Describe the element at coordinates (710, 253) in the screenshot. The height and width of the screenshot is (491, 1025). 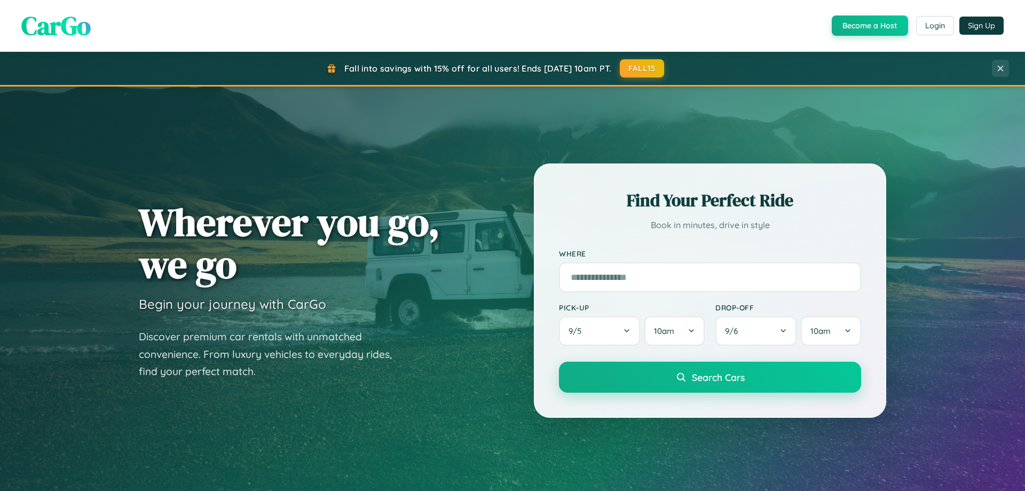
I see `label: Where` at that location.